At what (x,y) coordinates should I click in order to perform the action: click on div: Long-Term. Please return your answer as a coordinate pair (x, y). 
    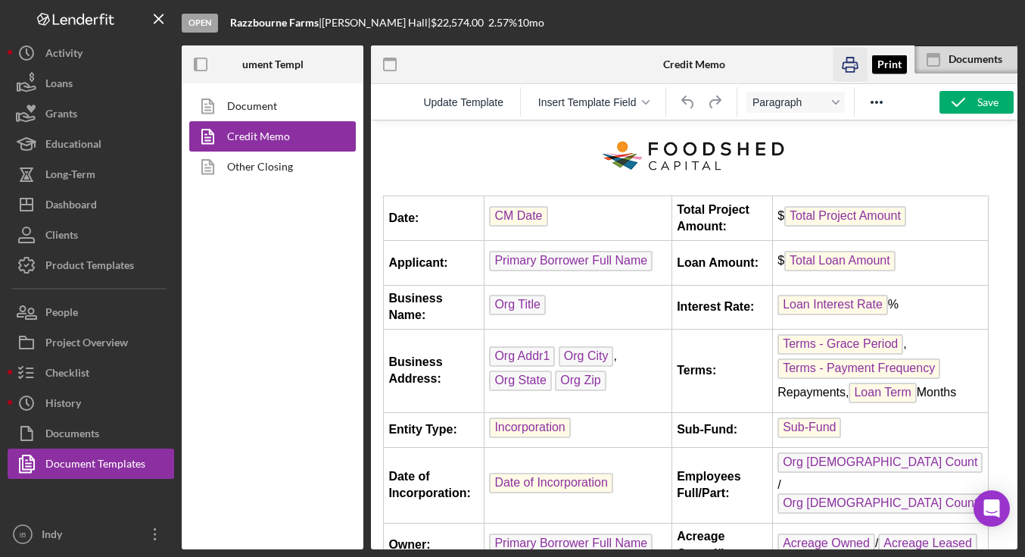
    Looking at the image, I should click on (70, 176).